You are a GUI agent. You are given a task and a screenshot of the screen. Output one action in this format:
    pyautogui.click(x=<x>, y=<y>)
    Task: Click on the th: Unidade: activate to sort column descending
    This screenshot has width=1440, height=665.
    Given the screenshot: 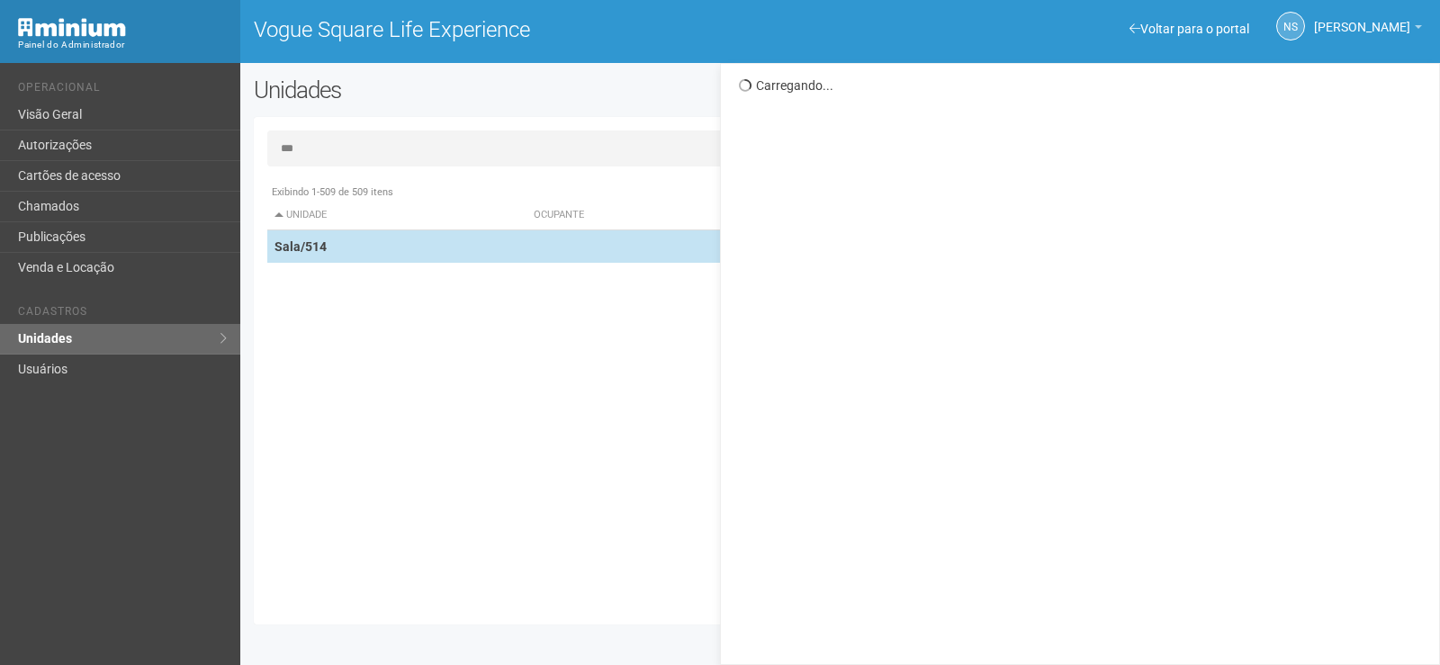 What is the action you would take?
    pyautogui.click(x=397, y=215)
    